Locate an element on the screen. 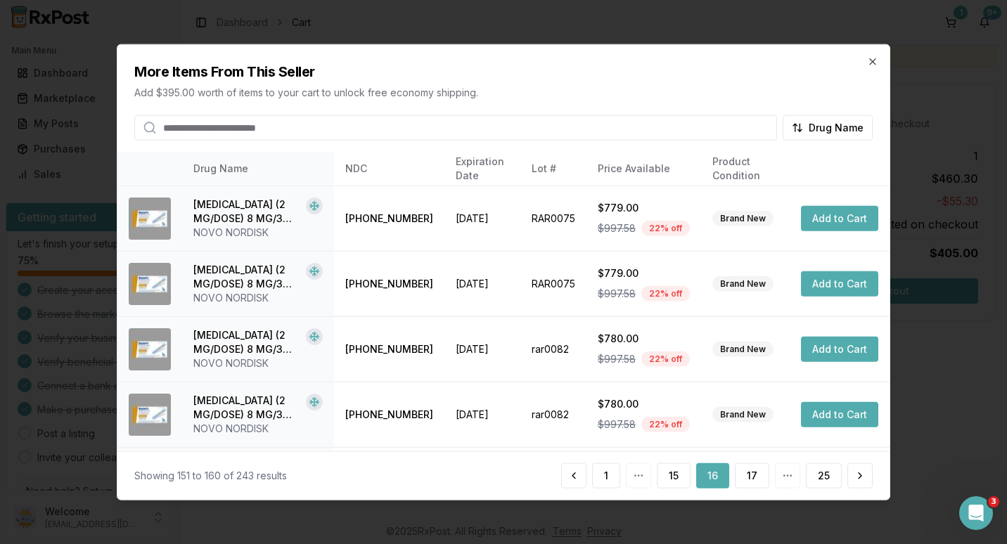 The height and width of the screenshot is (544, 1007). button: 16 is located at coordinates (712, 475).